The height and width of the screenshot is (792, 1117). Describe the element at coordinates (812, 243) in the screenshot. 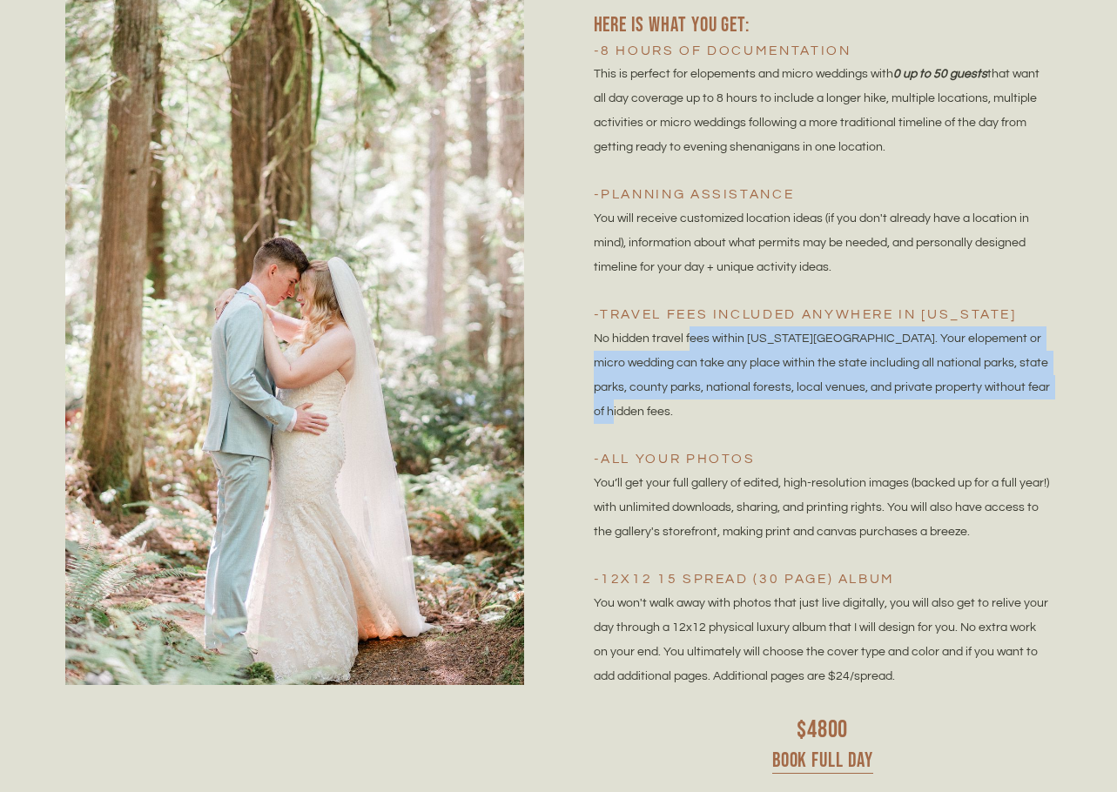

I see `span: You will receive customized location ideas (if you don't already have a location in mind), inform...` at that location.